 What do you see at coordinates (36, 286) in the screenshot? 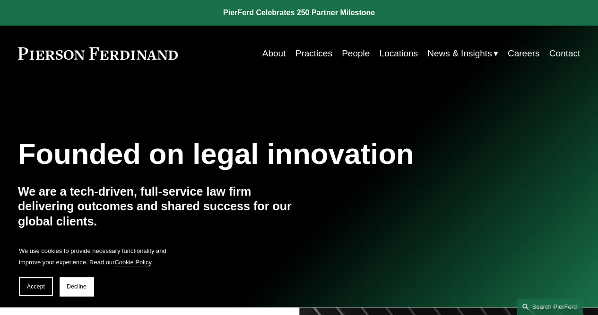
I see `button: Accept` at bounding box center [36, 286].